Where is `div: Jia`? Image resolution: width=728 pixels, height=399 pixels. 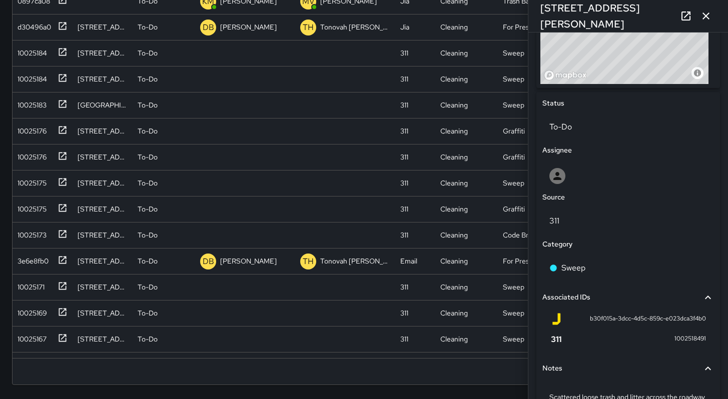 div: Jia is located at coordinates (405, 27).